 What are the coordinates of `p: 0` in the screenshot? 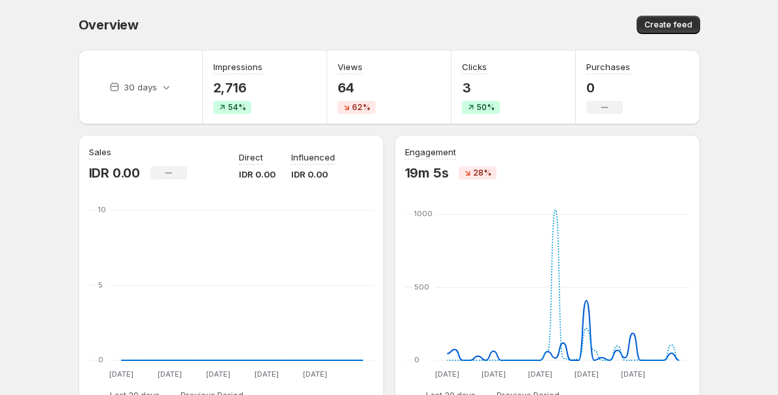 It's located at (608, 88).